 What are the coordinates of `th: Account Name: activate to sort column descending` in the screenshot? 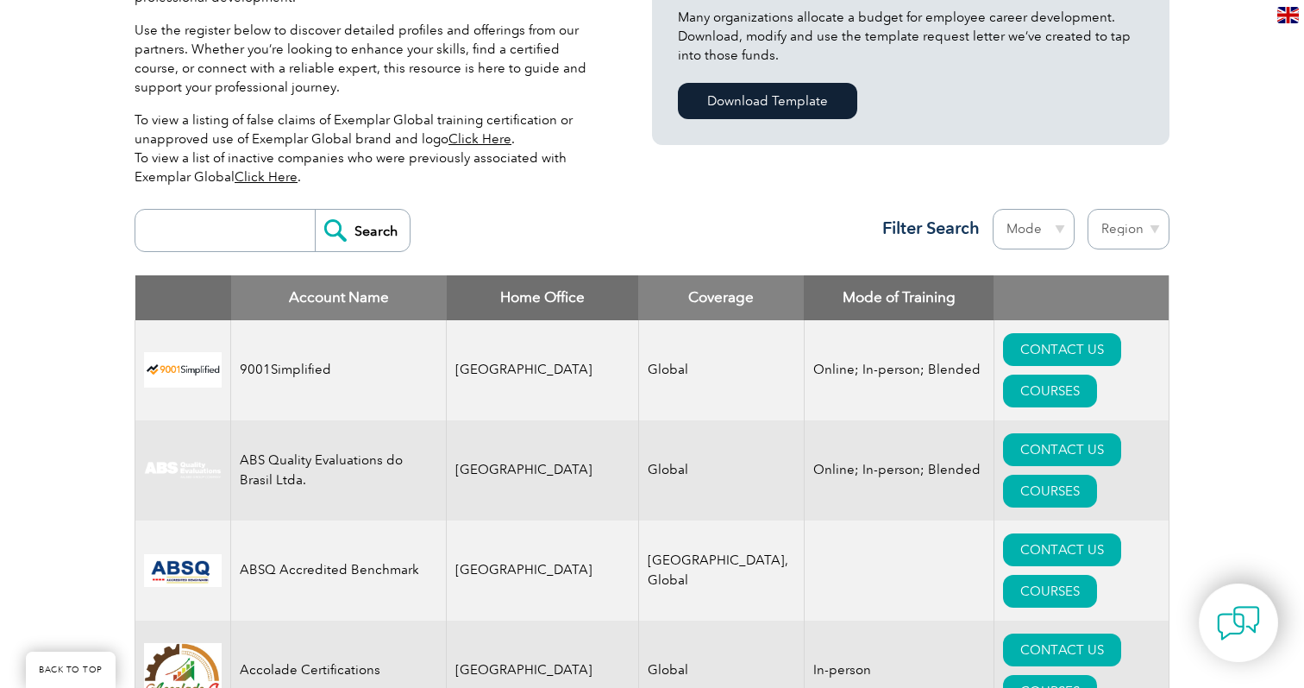 It's located at (339, 298).